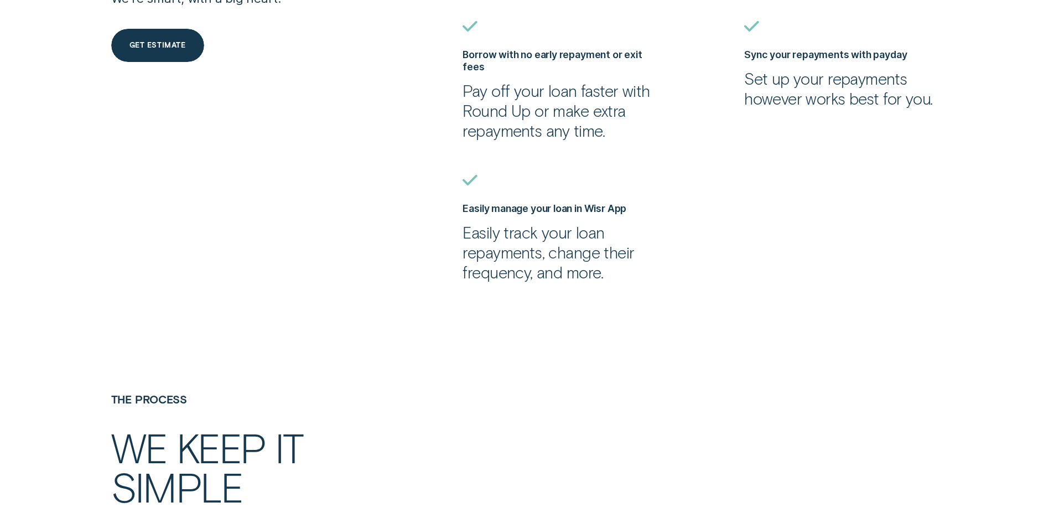 This screenshot has width=1054, height=523. I want to click on p: Easily track your loan repayments, change their frequency, and more., so click(562, 252).